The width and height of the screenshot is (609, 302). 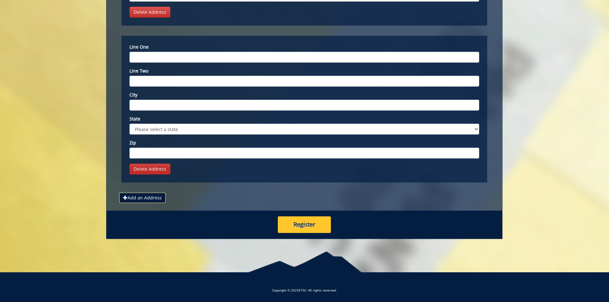 What do you see at coordinates (142, 198) in the screenshot?
I see `button: Add an Address` at bounding box center [142, 198].